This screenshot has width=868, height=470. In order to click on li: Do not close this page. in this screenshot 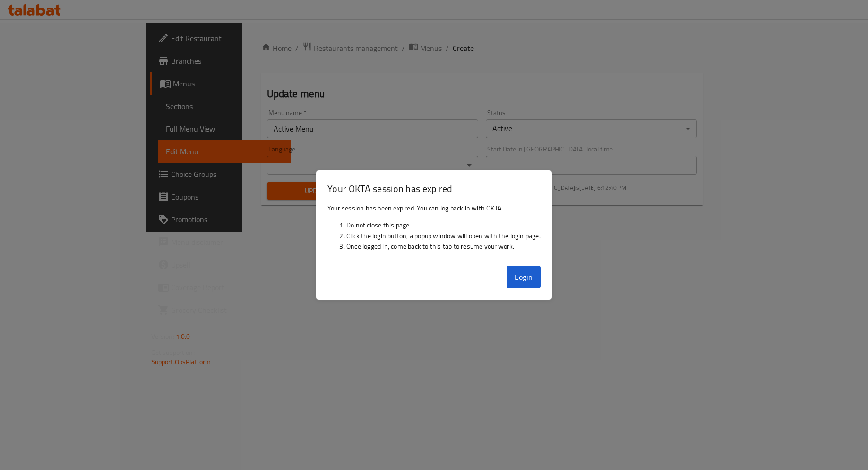, I will do `click(443, 225)`.